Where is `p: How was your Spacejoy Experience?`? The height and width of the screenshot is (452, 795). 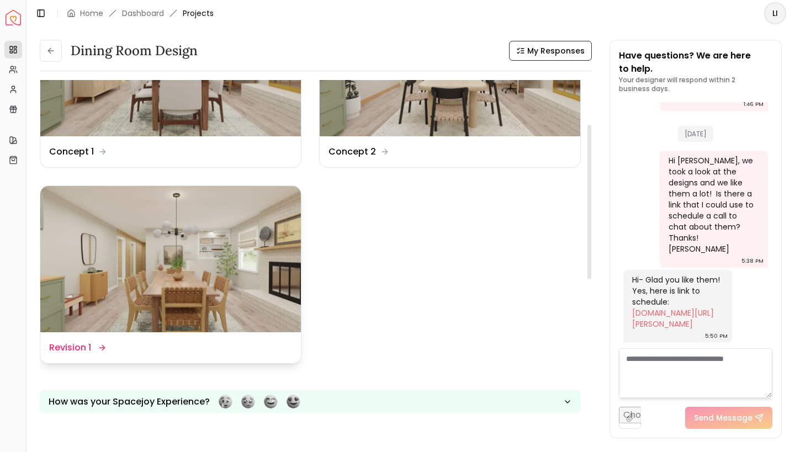 p: How was your Spacejoy Experience? is located at coordinates (129, 402).